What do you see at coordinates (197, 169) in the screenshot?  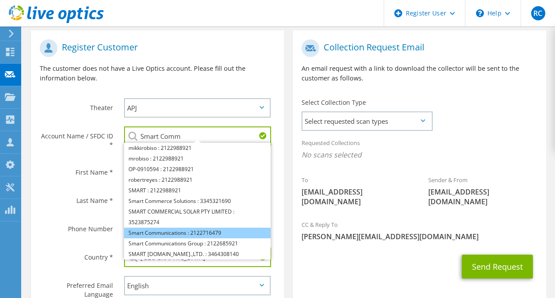 I see `li: OP-0910594 : 2122988921` at bounding box center [197, 169].